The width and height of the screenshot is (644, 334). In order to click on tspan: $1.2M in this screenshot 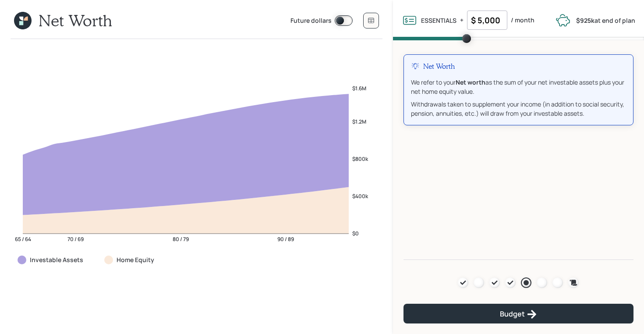, I will do `click(359, 121)`.